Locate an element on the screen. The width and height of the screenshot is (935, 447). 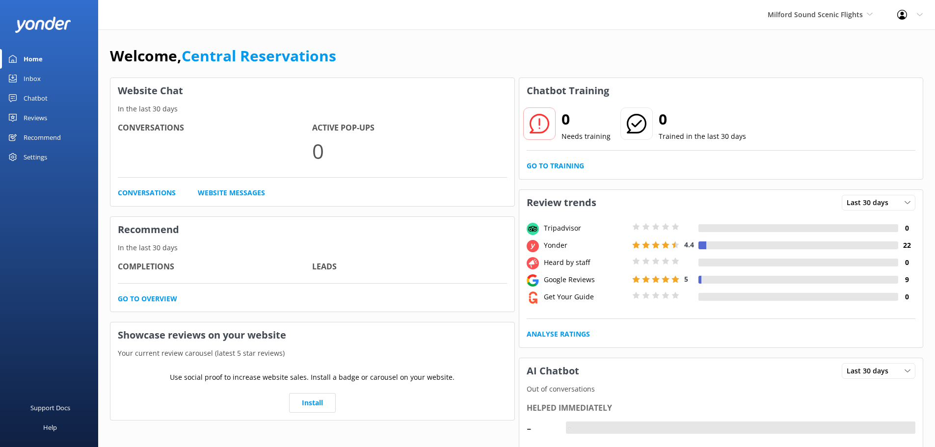
div: Helped immediately is located at coordinates (721, 408).